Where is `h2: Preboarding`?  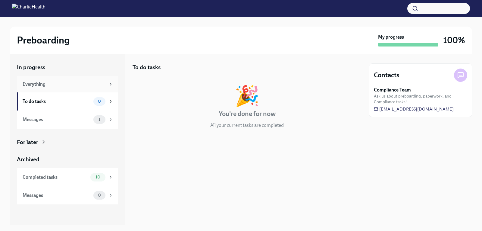
h2: Preboarding is located at coordinates (43, 40).